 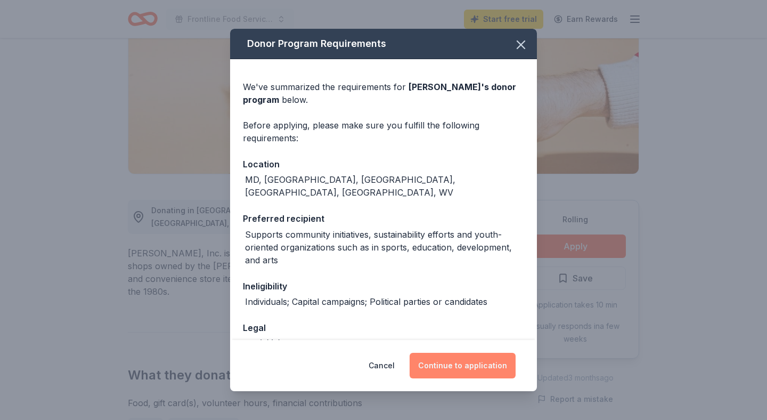 What do you see at coordinates (384, 93) in the screenshot?
I see `div: We've summarized the requirements for below.` at bounding box center [384, 93].